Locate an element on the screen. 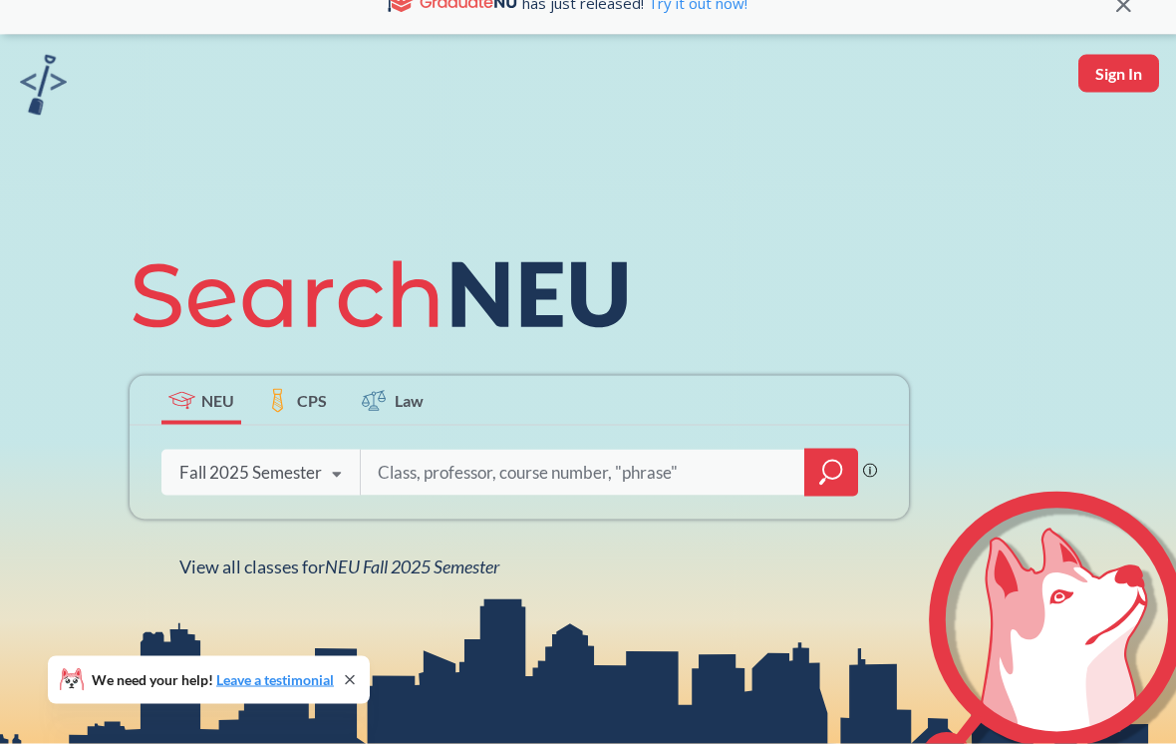  a: sandbox logo is located at coordinates (43, 88).